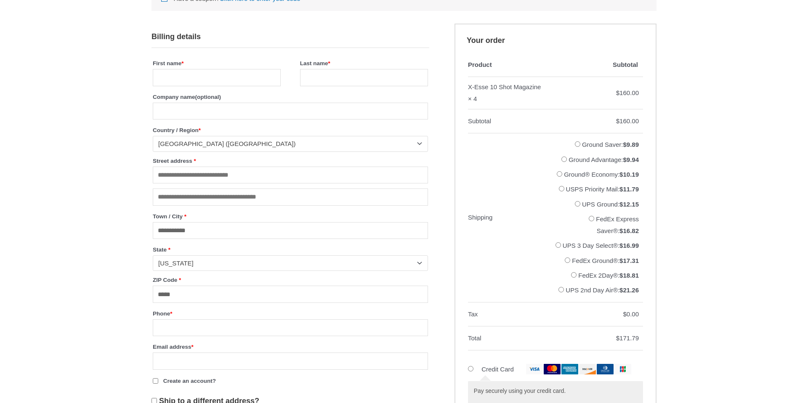  What do you see at coordinates (629, 245) in the screenshot?
I see `bdi: 16.99` at bounding box center [629, 245].